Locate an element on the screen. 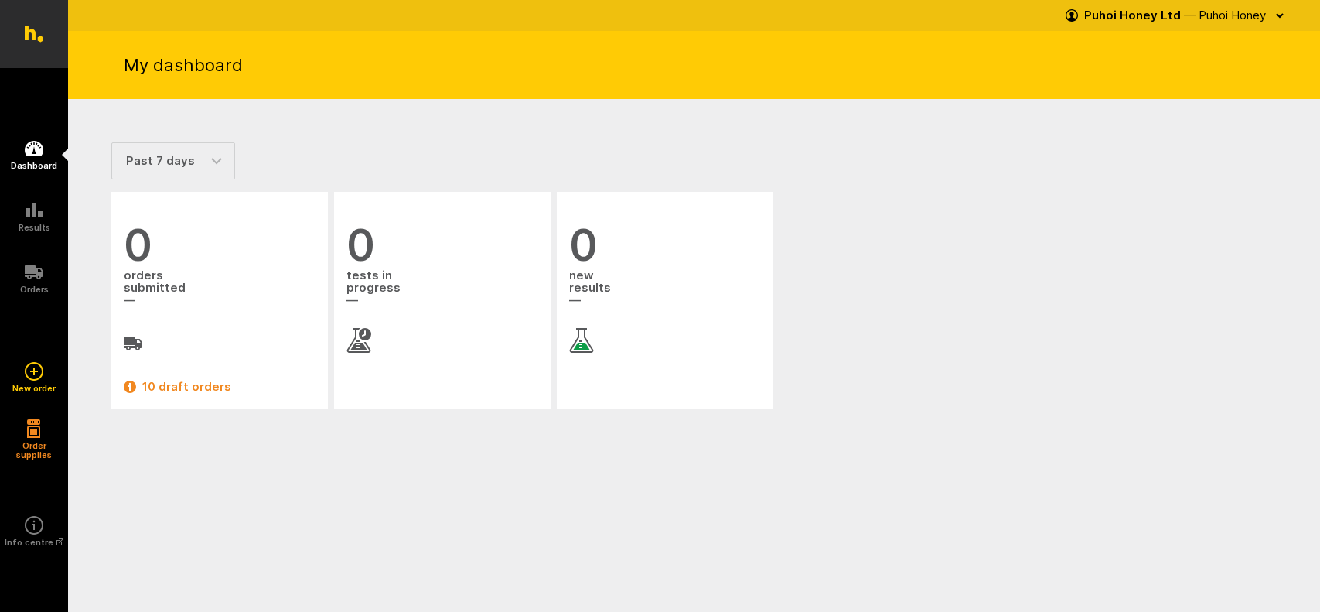  span: — Puhoi Honey is located at coordinates (1225, 15).